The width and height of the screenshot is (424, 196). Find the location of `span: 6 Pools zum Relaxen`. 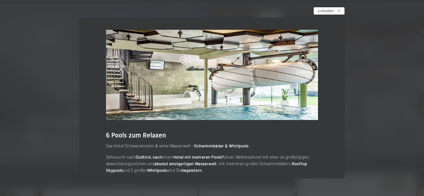

span: 6 Pools zum Relaxen is located at coordinates (136, 135).